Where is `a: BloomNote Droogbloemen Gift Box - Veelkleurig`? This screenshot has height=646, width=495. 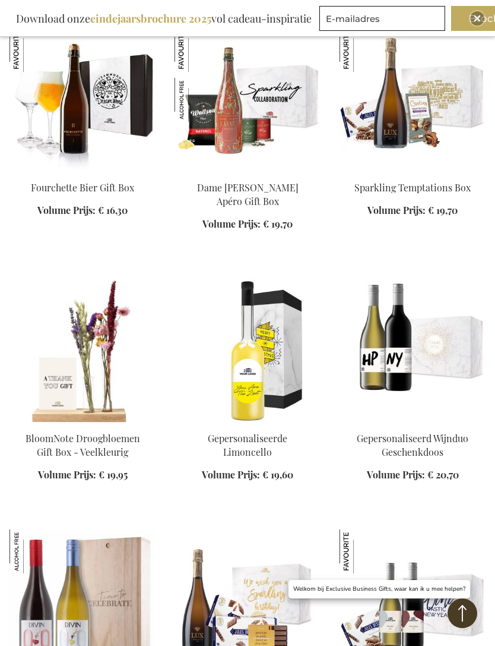 a: BloomNote Droogbloemen Gift Box - Veelkleurig is located at coordinates (83, 445).